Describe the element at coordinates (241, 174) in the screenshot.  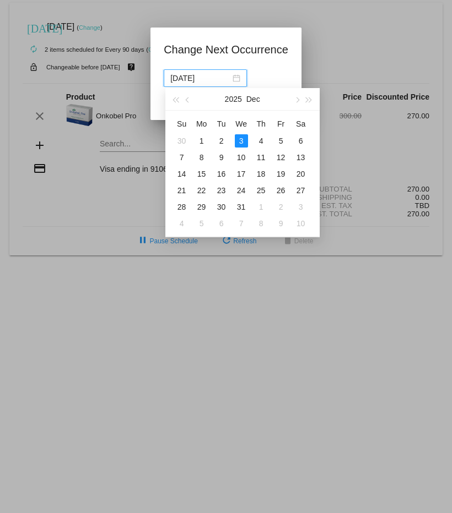
I see `td: 12/17/2025` at that location.